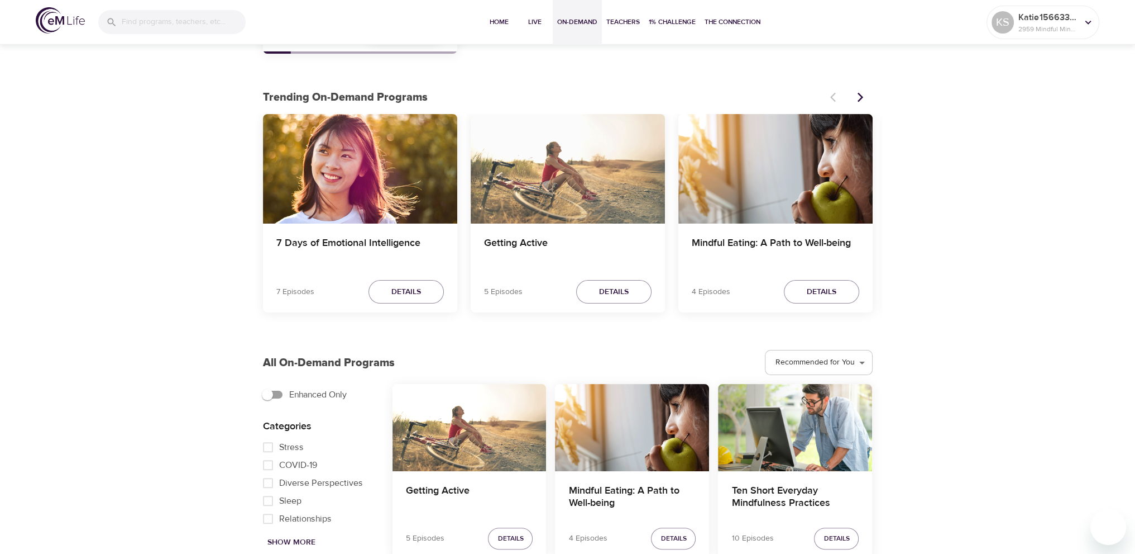  I want to click on span: Diverse Perspectives, so click(321, 483).